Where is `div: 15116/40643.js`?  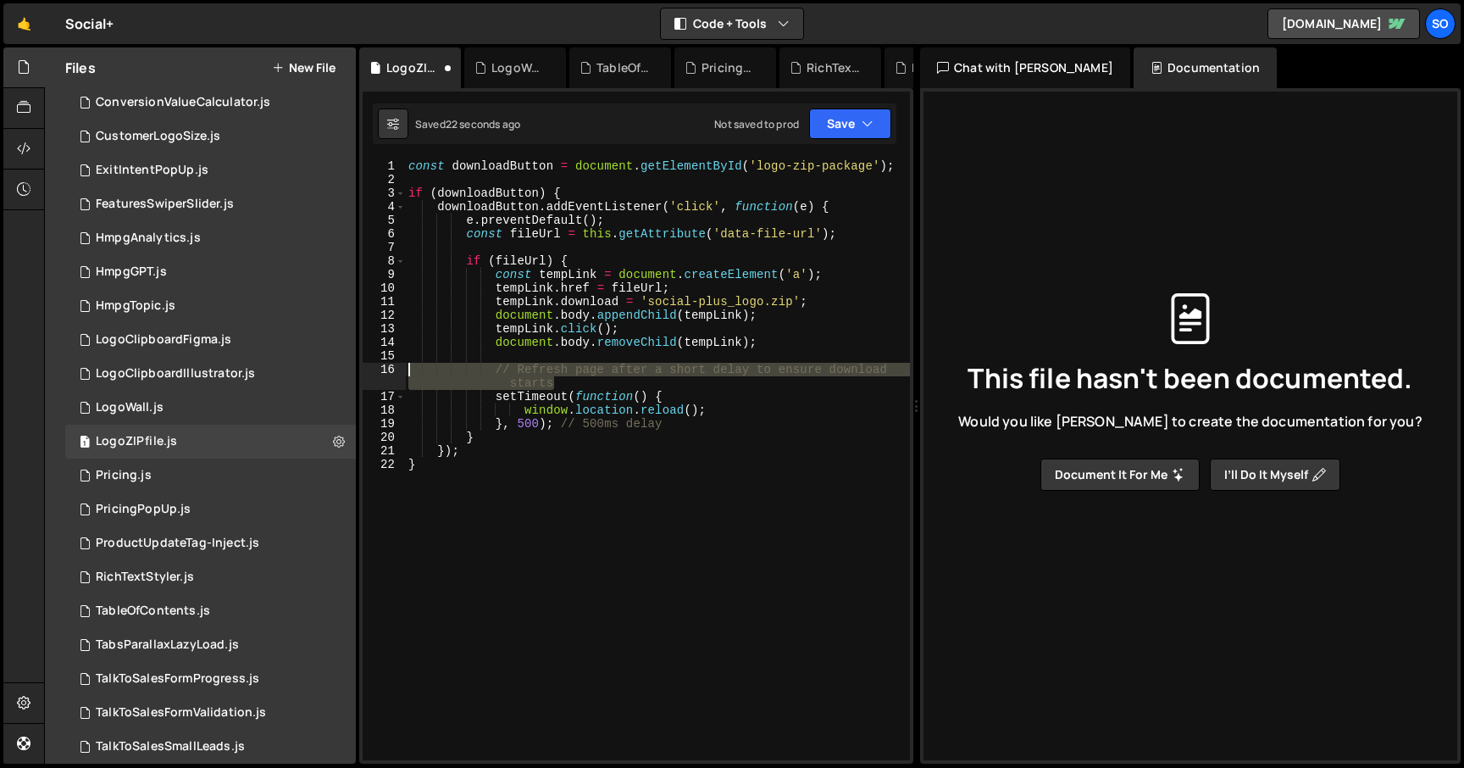
div: 15116/40643.js is located at coordinates (210, 475).